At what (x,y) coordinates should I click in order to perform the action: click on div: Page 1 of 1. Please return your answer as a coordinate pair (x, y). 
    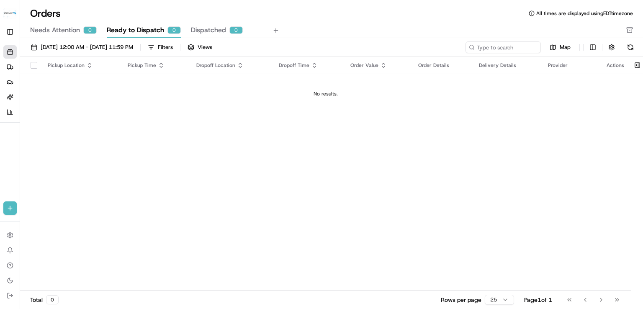
    Looking at the image, I should click on (538, 300).